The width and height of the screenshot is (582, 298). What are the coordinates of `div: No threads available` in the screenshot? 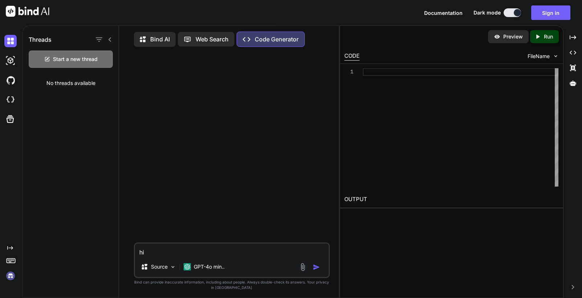 It's located at (71, 83).